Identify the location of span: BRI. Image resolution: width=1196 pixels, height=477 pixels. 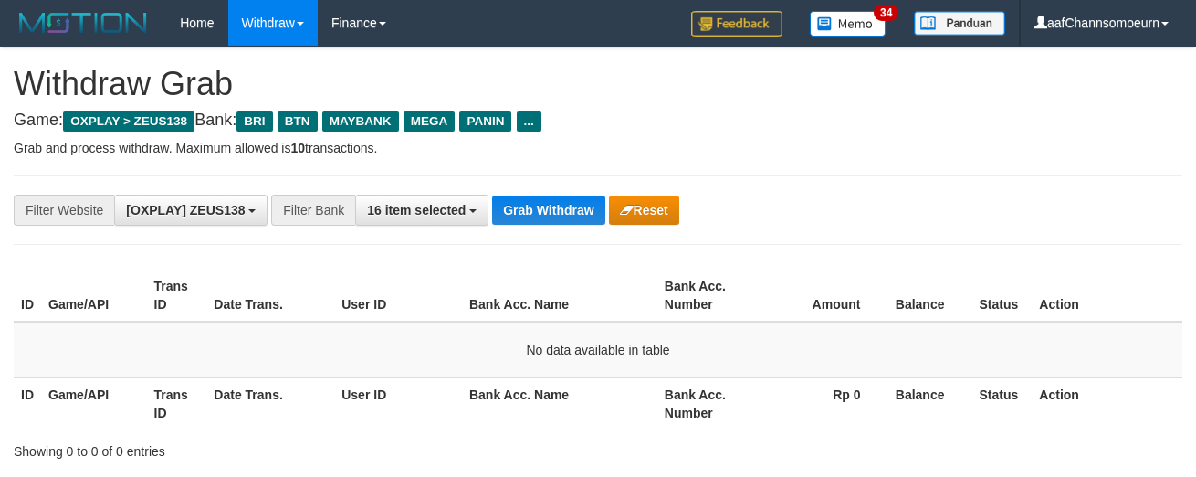
(254, 121).